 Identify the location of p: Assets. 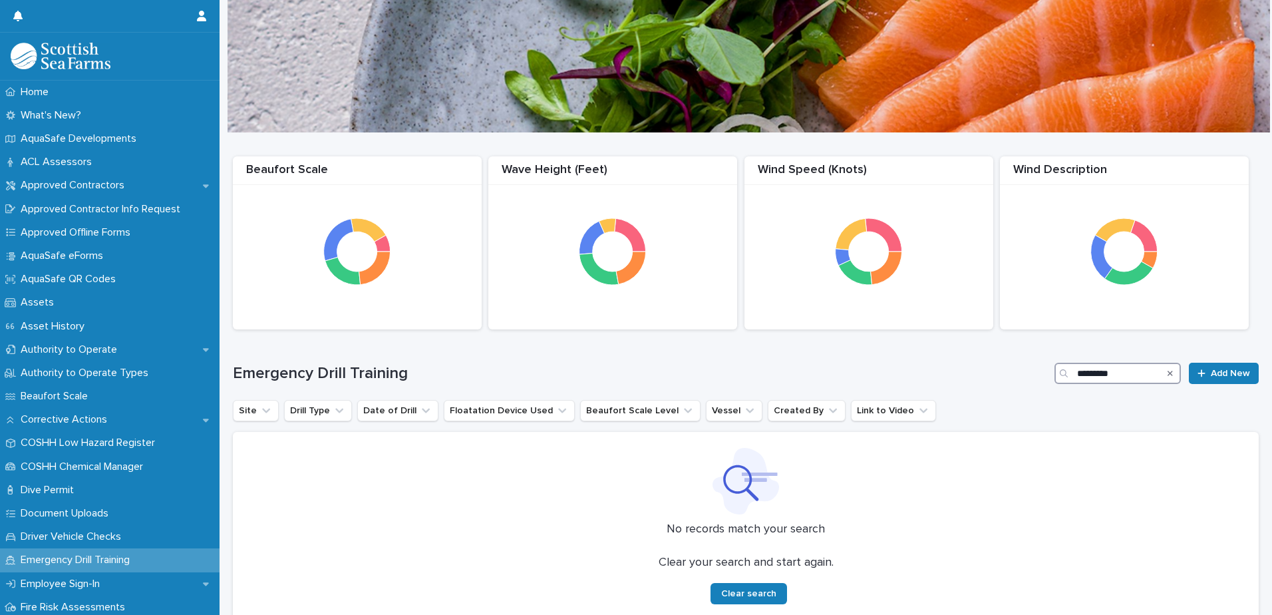
(40, 302).